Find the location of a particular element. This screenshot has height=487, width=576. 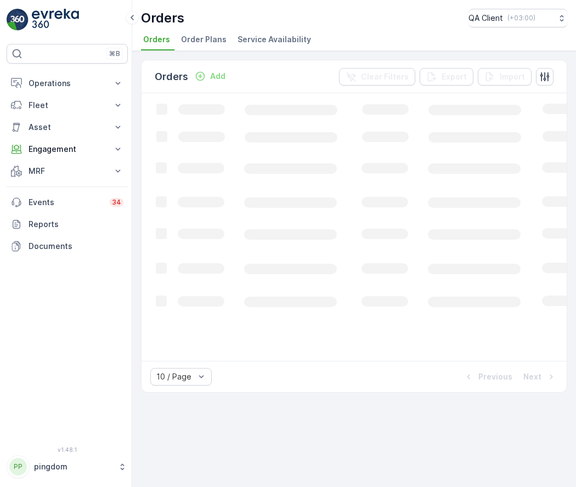

p: Reports is located at coordinates (76, 224).